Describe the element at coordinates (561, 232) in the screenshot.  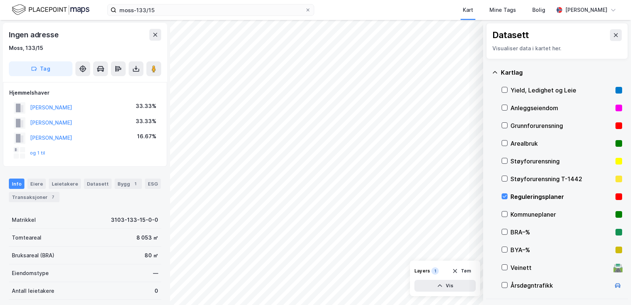
I see `div: BRA–%` at that location.